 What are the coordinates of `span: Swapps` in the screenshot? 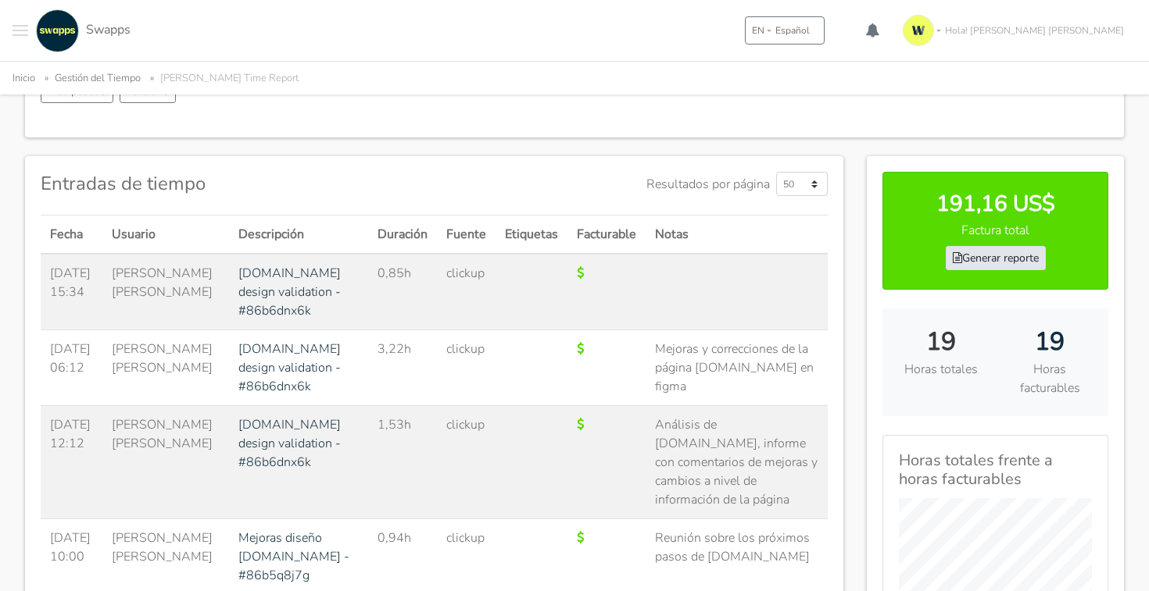 It's located at (108, 30).